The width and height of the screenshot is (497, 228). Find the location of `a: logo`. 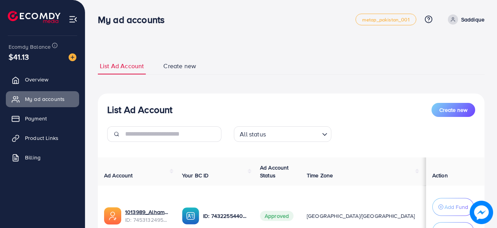

a: logo is located at coordinates (34, 17).